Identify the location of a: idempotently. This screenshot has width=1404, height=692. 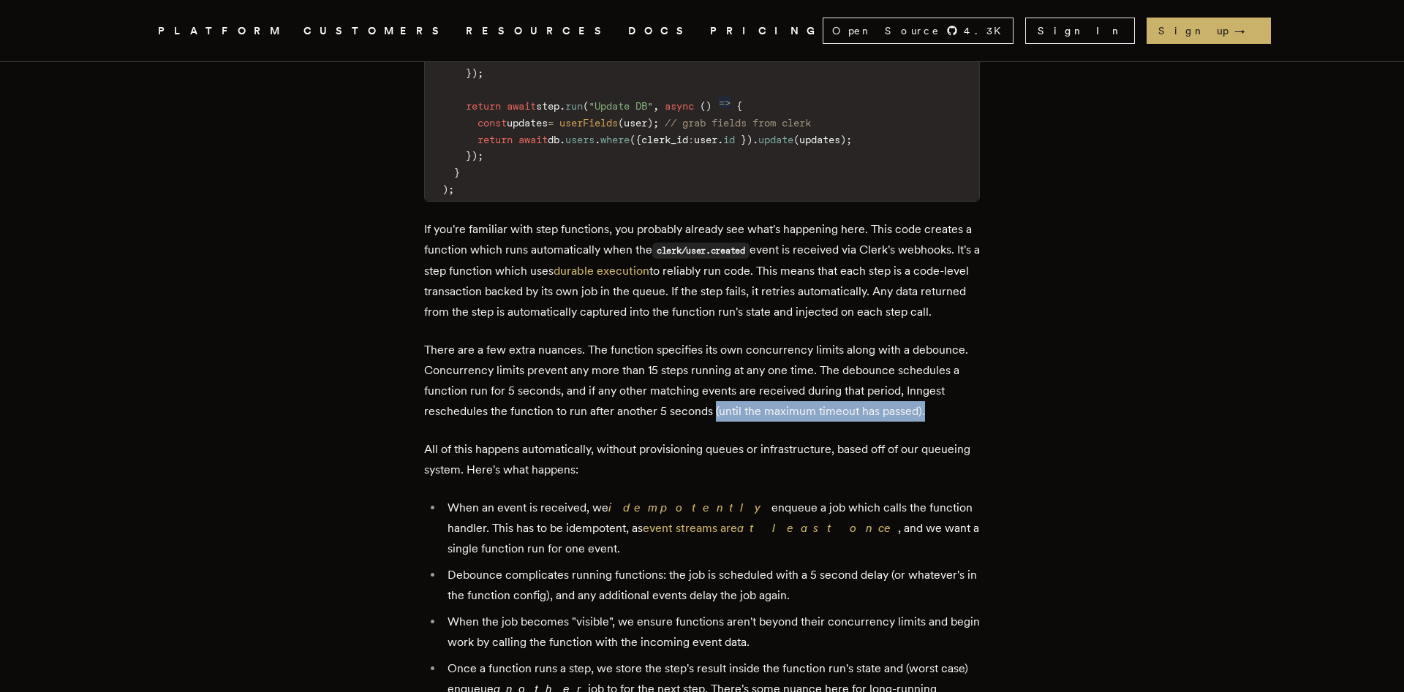
(689, 507).